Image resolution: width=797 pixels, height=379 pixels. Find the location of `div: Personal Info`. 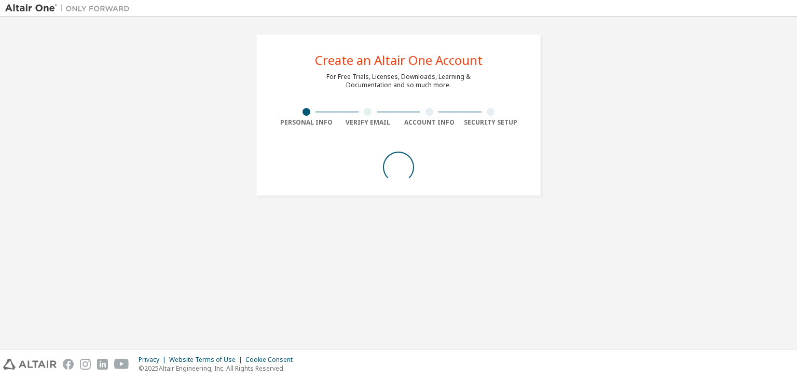

div: Personal Info is located at coordinates (306, 122).